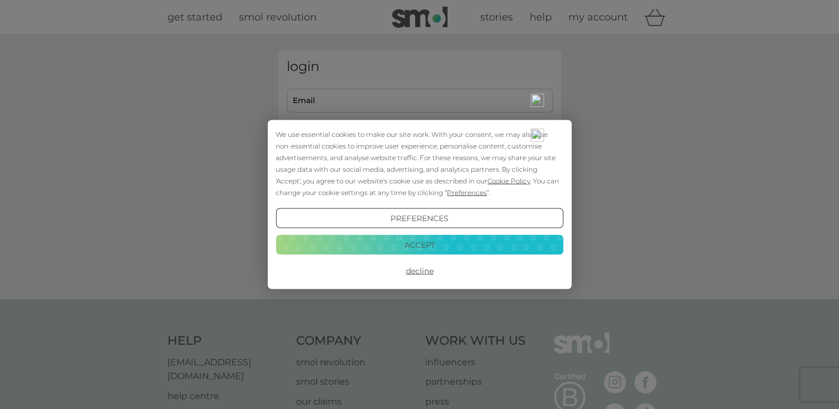  I want to click on div: Cookie Consent Prompt, so click(419, 205).